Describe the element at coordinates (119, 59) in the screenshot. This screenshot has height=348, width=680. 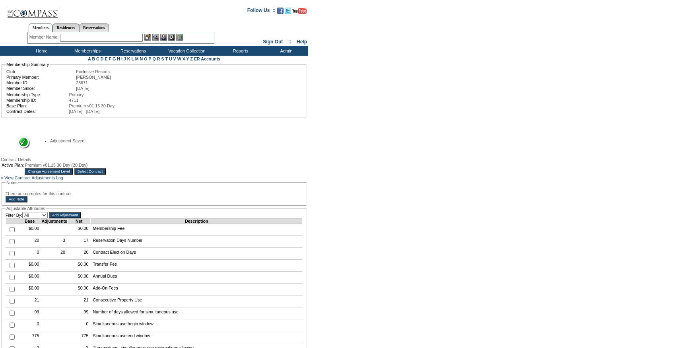
I see `a: H` at that location.